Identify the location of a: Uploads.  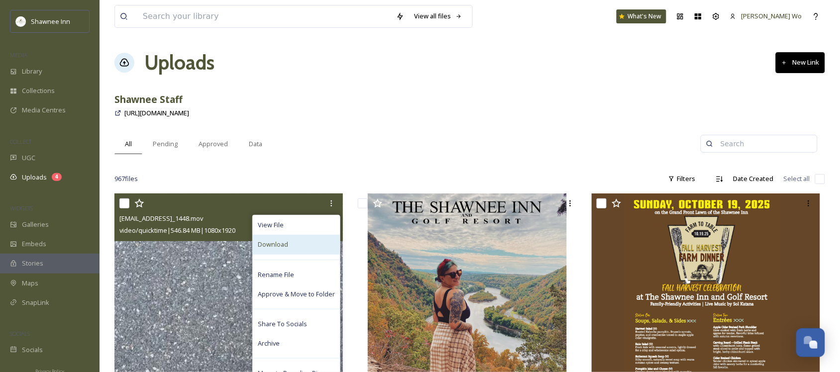
(179, 63).